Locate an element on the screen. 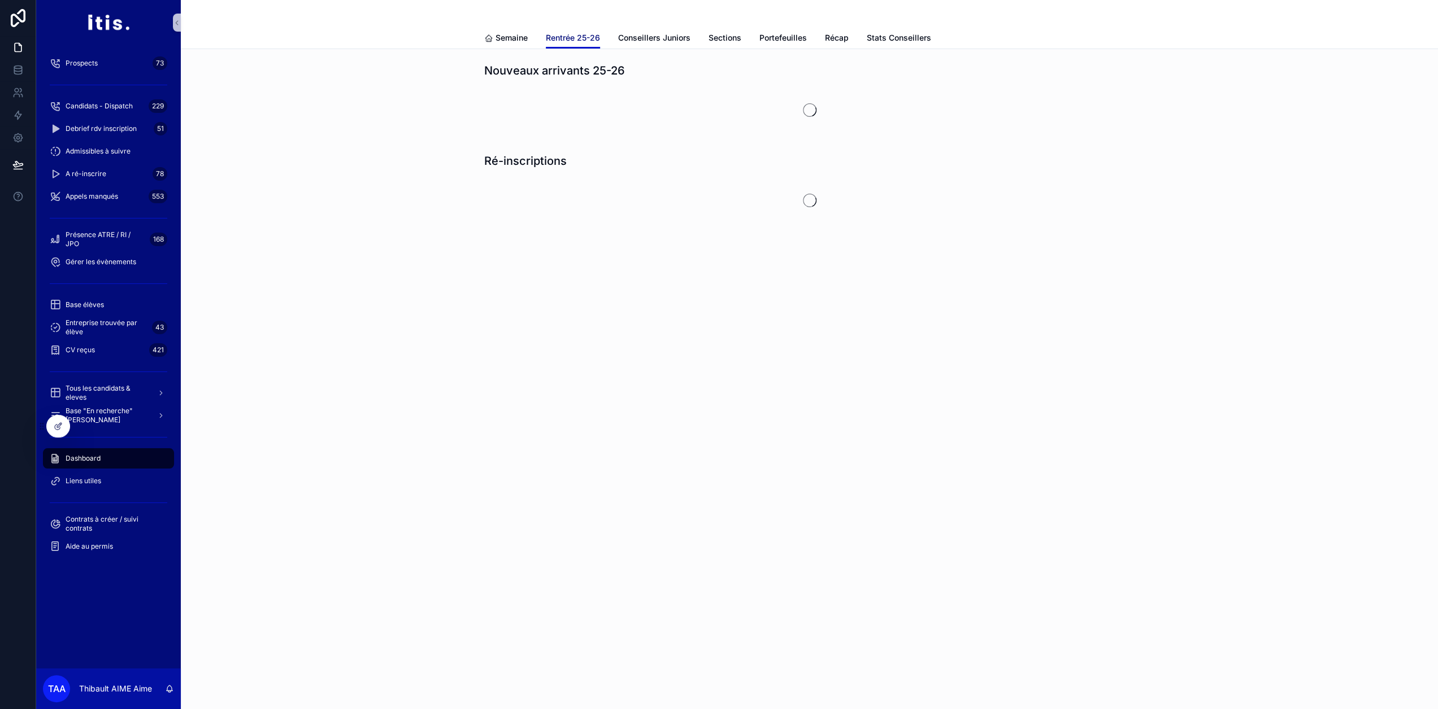 Image resolution: width=1438 pixels, height=709 pixels. span: Tous les candidats & eleves is located at coordinates (107, 393).